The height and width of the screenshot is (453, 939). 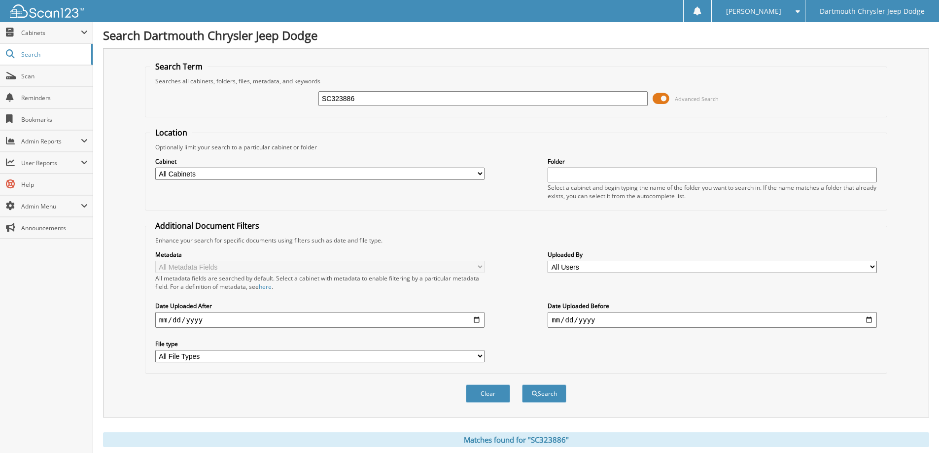 What do you see at coordinates (207, 226) in the screenshot?
I see `legend: Additional Document Filters` at bounding box center [207, 226].